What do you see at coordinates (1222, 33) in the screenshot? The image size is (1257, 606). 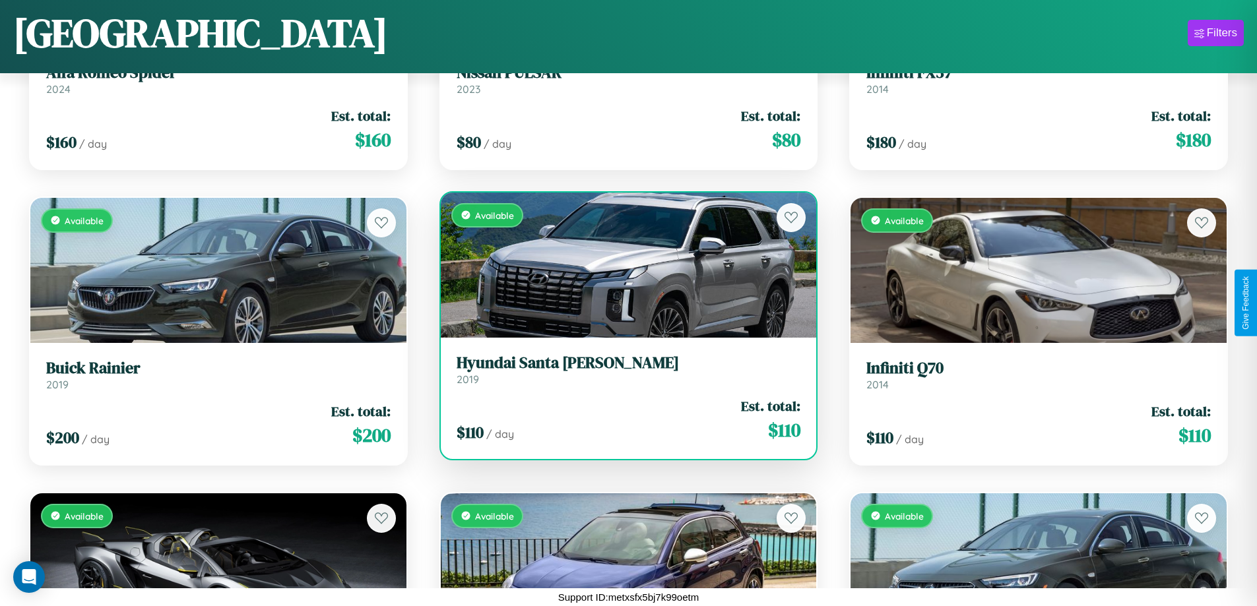 I see `div: Filters` at bounding box center [1222, 33].